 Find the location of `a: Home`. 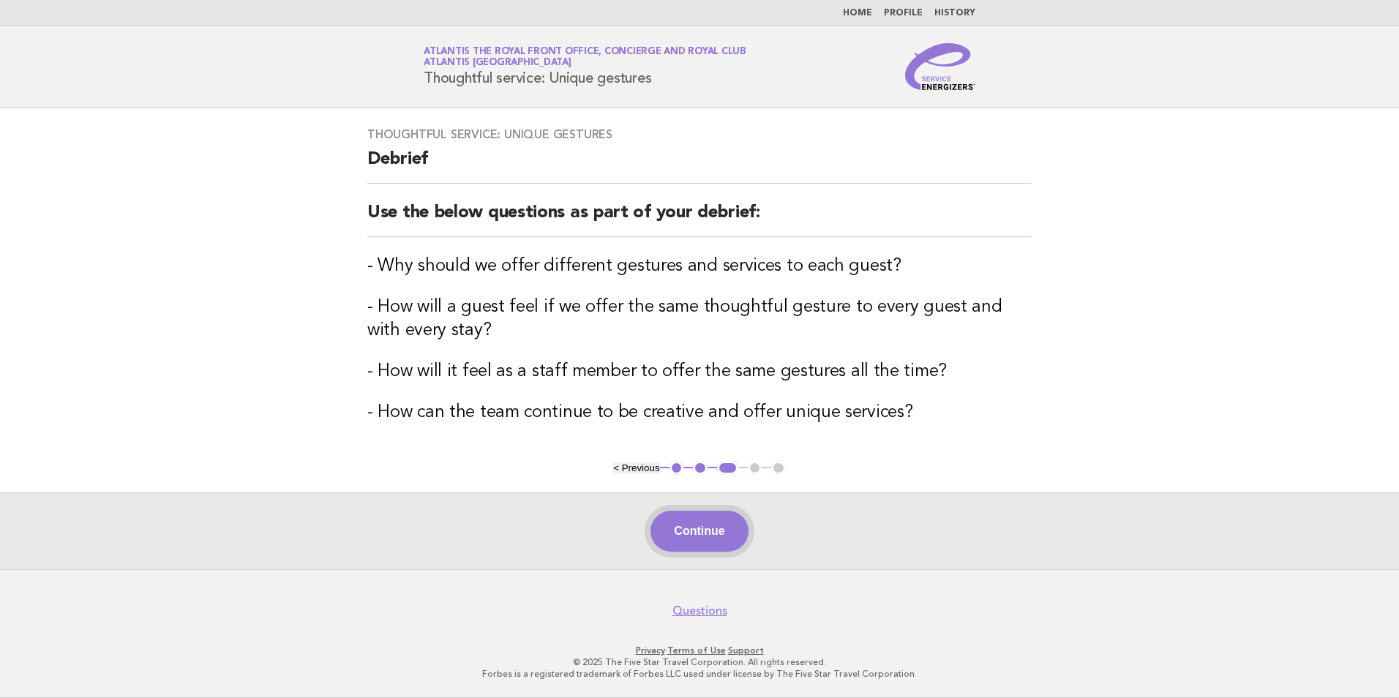

a: Home is located at coordinates (857, 13).